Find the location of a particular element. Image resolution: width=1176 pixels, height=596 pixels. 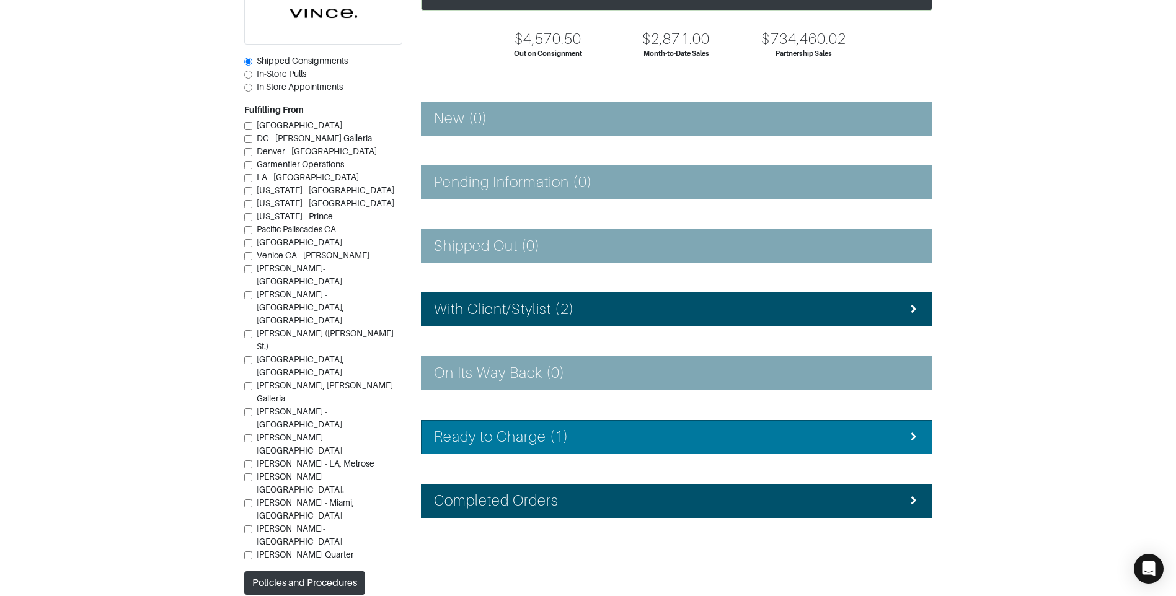

h4: New (0) is located at coordinates (461, 118).